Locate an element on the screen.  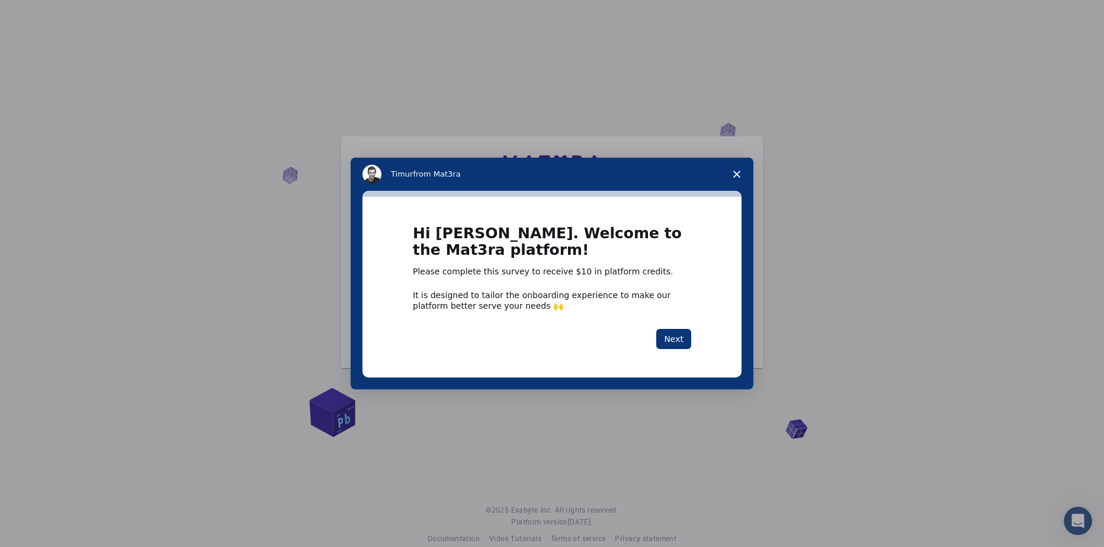
img: Profile image for Timur is located at coordinates (372, 174).